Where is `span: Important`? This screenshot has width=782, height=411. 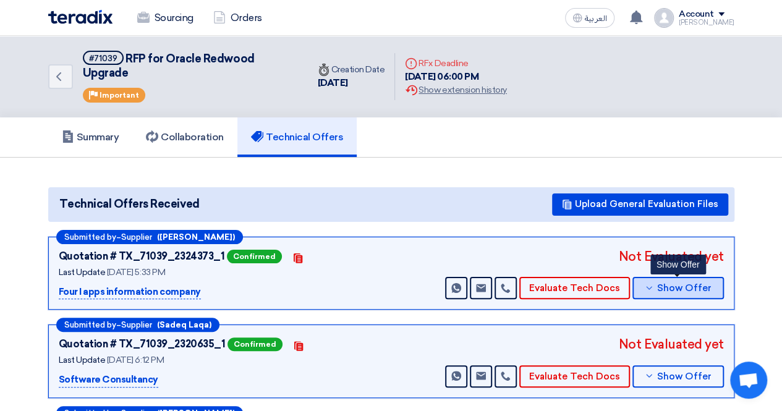 span: Important is located at coordinates (119, 95).